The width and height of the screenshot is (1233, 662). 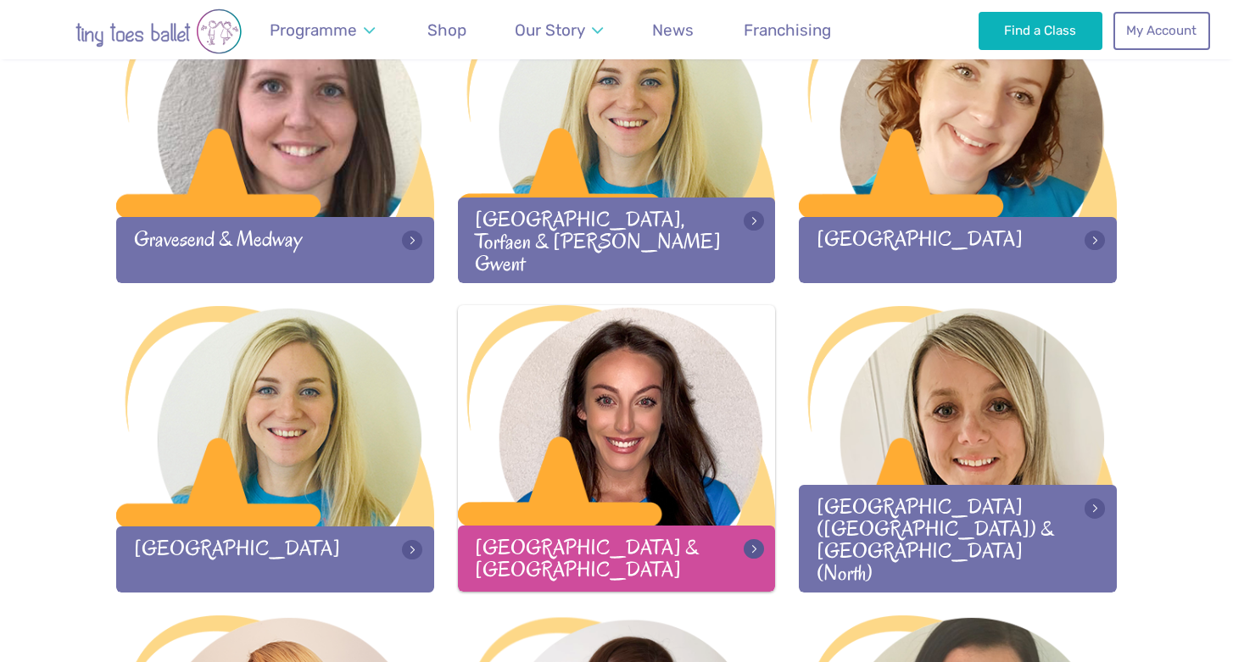 I want to click on span: News, so click(x=673, y=30).